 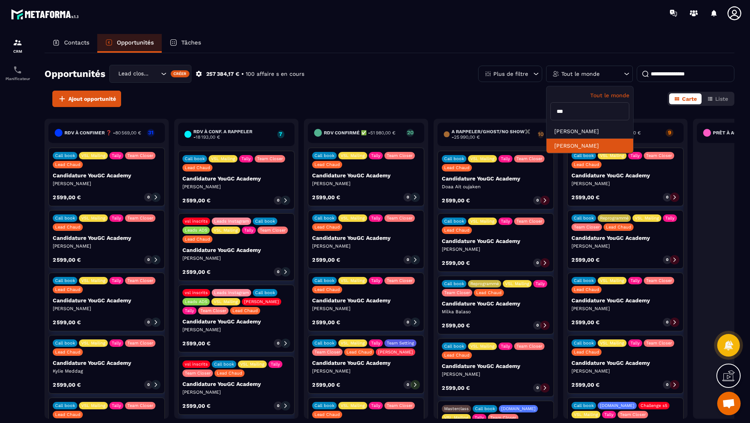 I want to click on p: 257 384,17 €, so click(x=223, y=74).